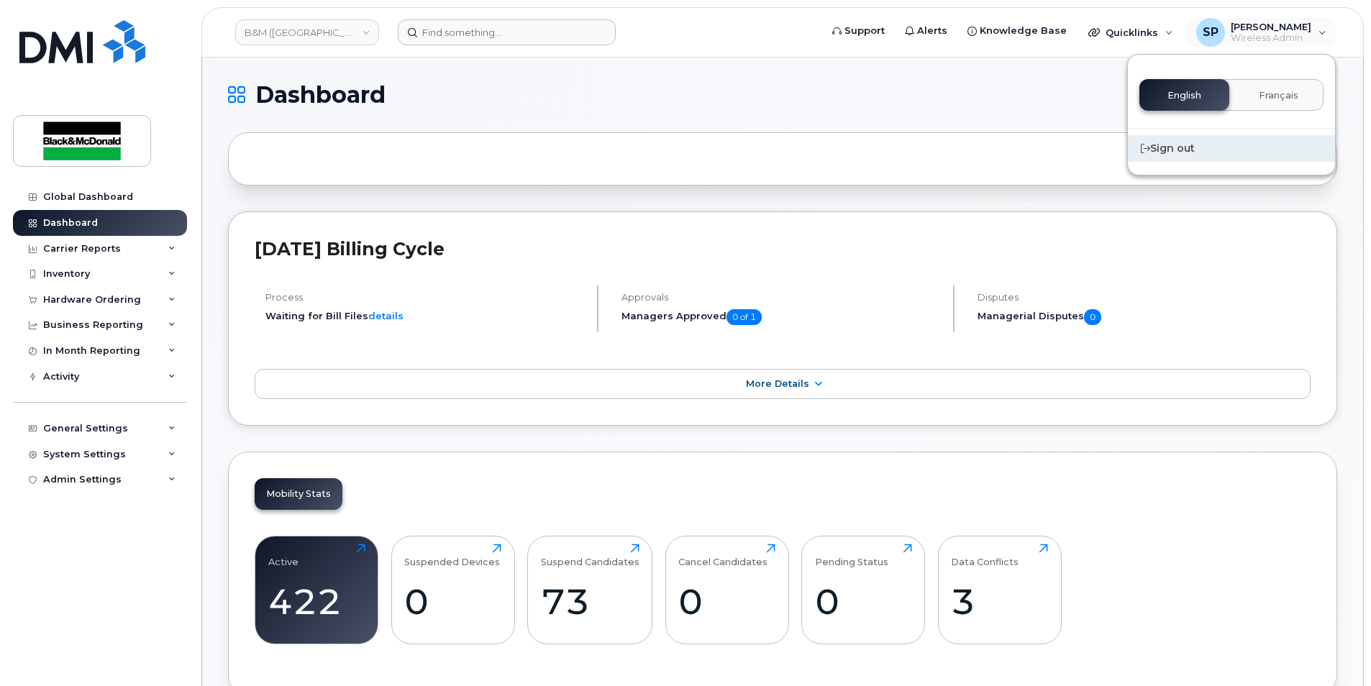 The width and height of the screenshot is (1371, 686). Describe the element at coordinates (781, 297) in the screenshot. I see `h4: Approvals` at that location.